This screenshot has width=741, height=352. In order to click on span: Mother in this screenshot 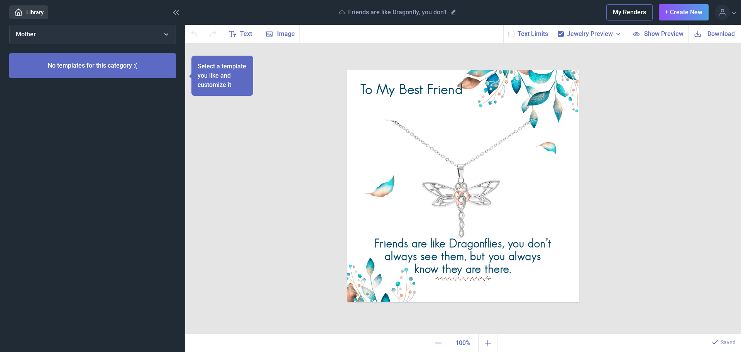, I will do `click(26, 34)`.